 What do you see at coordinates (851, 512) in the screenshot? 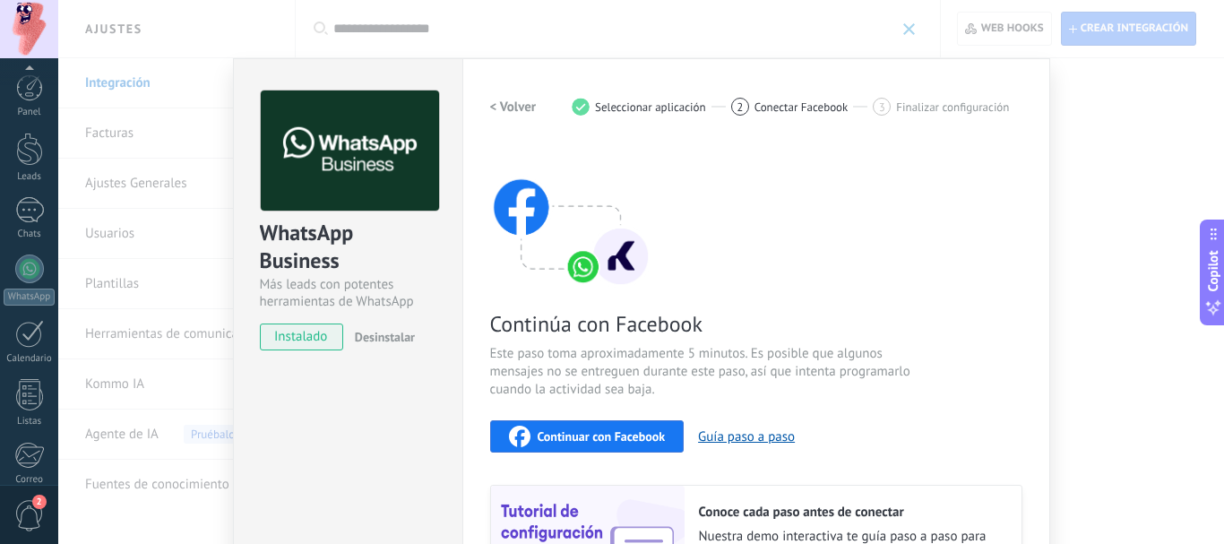
I see `h2: Conoce cada paso antes de conectar` at bounding box center [851, 512].